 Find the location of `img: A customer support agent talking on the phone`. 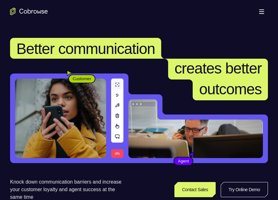

img: A customer support agent talking on the phone is located at coordinates (196, 129).